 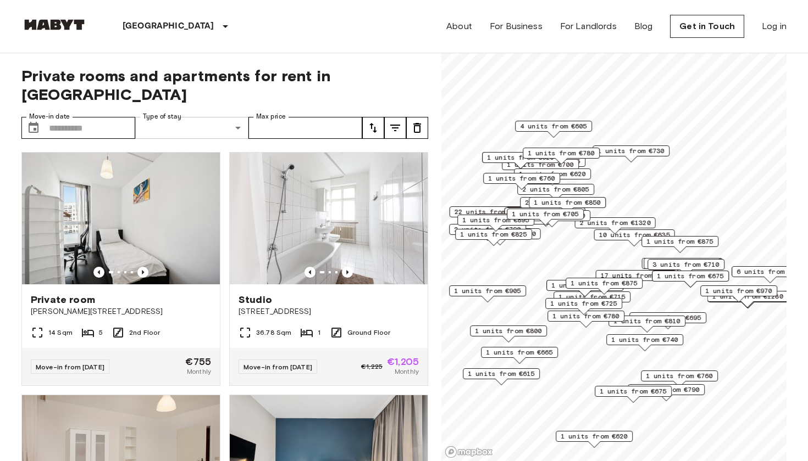 I want to click on span: 1 units from €730, so click(x=631, y=151).